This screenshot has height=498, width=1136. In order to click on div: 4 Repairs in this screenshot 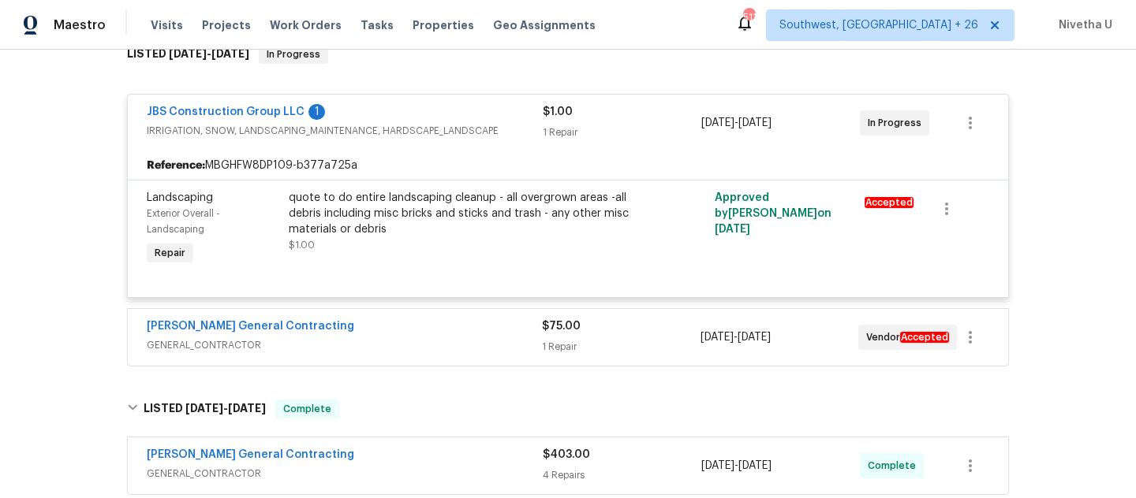, I will do `click(621, 476)`.